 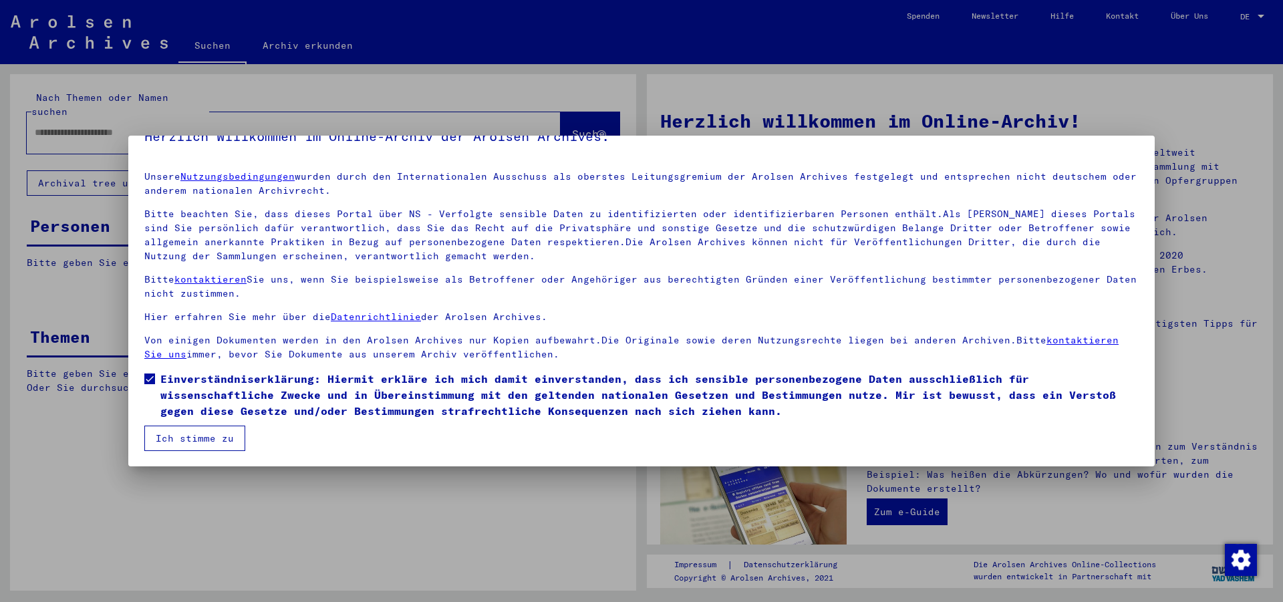 What do you see at coordinates (641, 317) in the screenshot?
I see `p: Hier erfahren Sie mehr über die der Arolsen Archives.` at bounding box center [641, 317].